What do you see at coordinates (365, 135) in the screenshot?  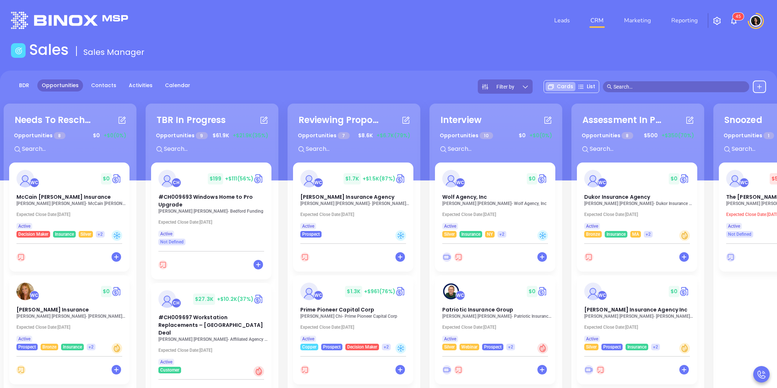 I see `span: $ 8.6K` at bounding box center [365, 135].